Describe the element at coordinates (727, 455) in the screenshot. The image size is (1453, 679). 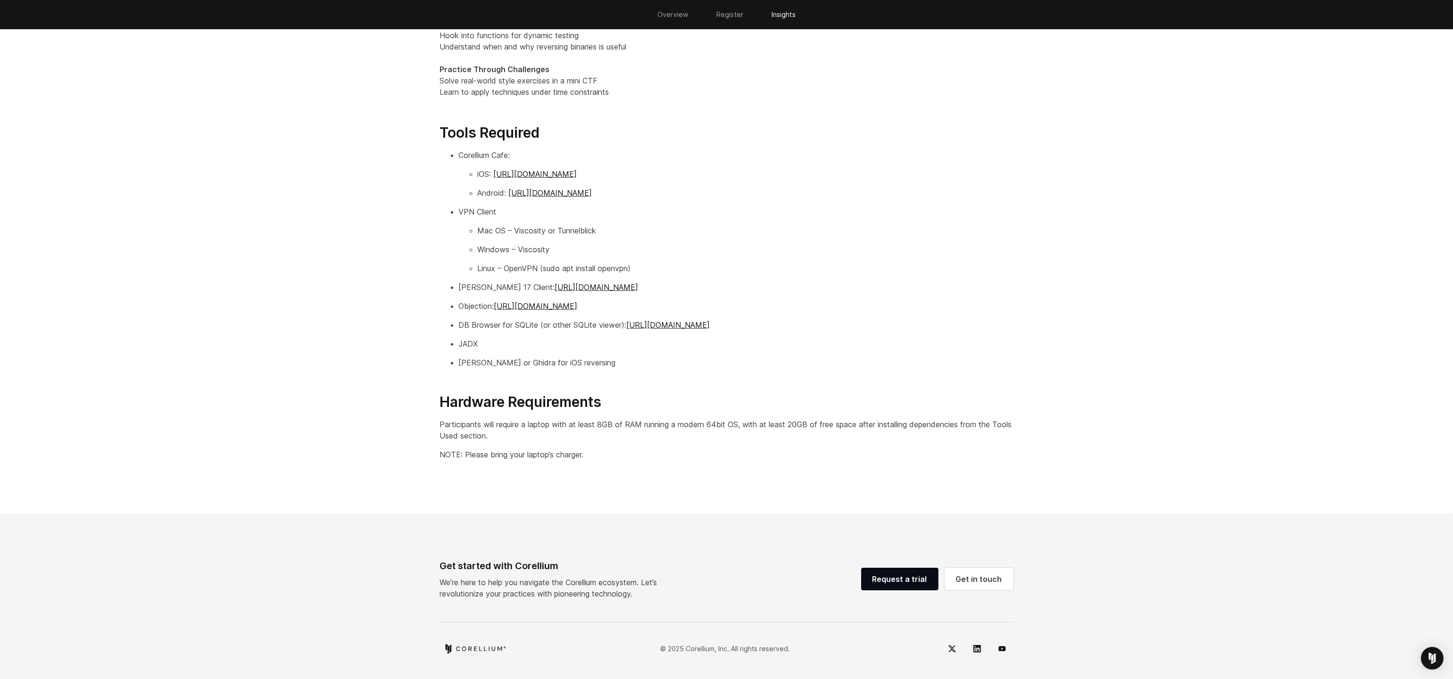
I see `p: NOTE: Please bring your laptop’s charger.` at that location.